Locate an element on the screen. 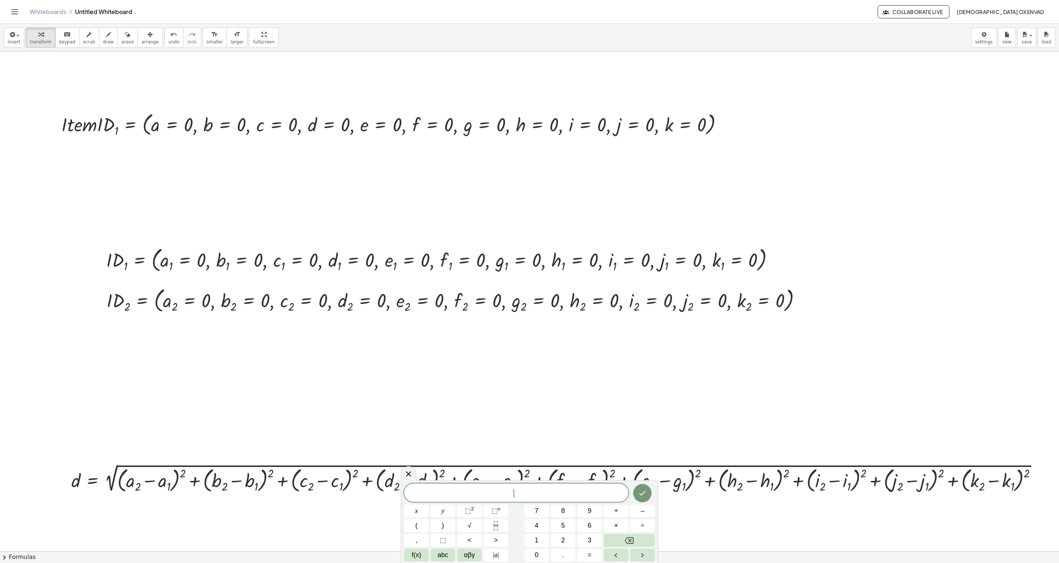 The width and height of the screenshot is (1059, 563). span: save is located at coordinates (1027, 42).